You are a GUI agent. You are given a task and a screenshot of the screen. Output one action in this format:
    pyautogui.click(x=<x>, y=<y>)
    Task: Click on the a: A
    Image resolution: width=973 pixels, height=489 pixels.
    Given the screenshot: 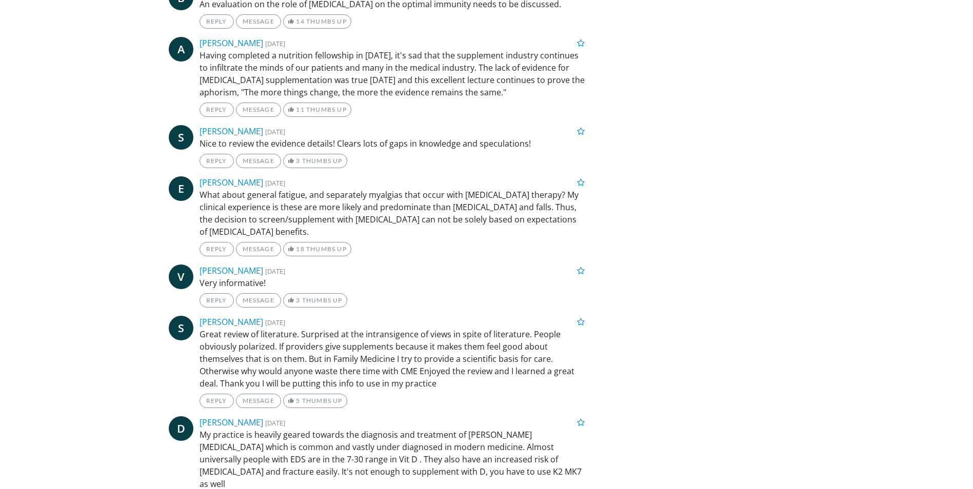 What is the action you would take?
    pyautogui.click(x=181, y=49)
    